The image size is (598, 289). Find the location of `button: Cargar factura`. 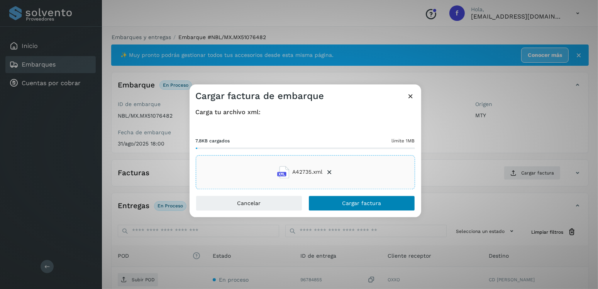

button: Cargar factura is located at coordinates (362, 203).